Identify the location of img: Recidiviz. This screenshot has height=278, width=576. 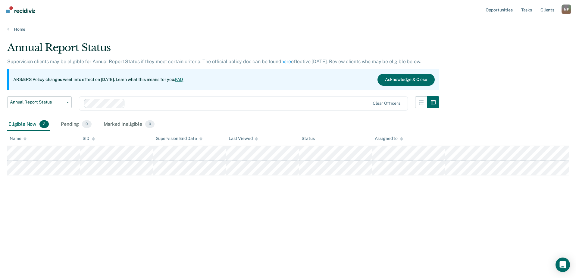
(21, 10).